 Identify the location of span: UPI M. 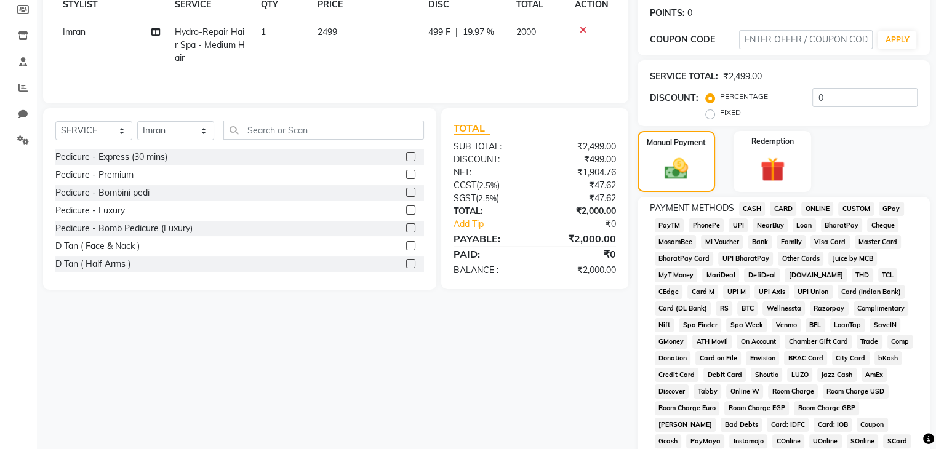
(736, 292).